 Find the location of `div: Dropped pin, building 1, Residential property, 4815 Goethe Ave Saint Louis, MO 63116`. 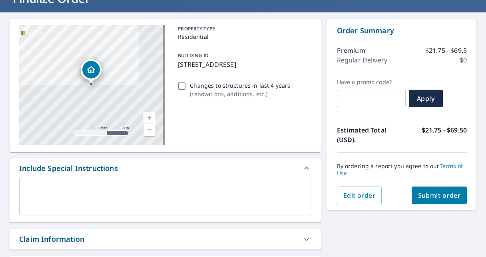

div: Dropped pin, building 1, Residential property, 4815 Goethe Ave Saint Louis, MO 63116 is located at coordinates (91, 72).